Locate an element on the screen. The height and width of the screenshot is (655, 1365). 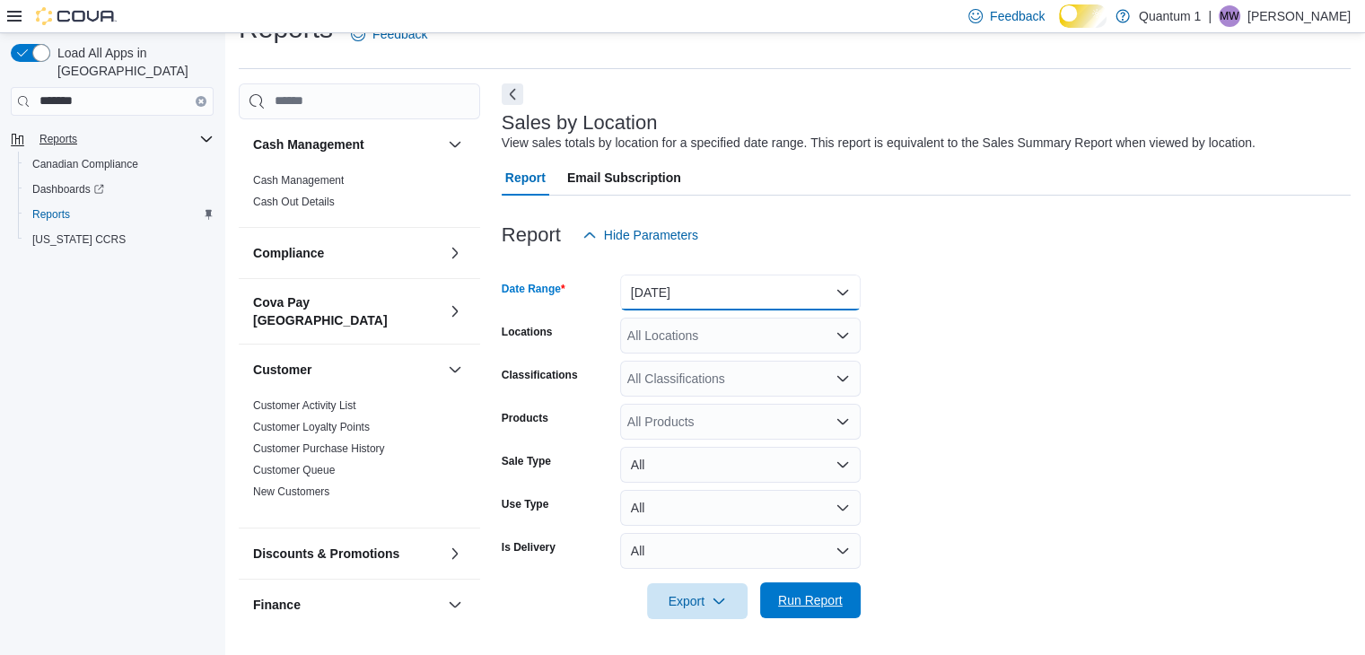
label: Is Delivery is located at coordinates (529, 547).